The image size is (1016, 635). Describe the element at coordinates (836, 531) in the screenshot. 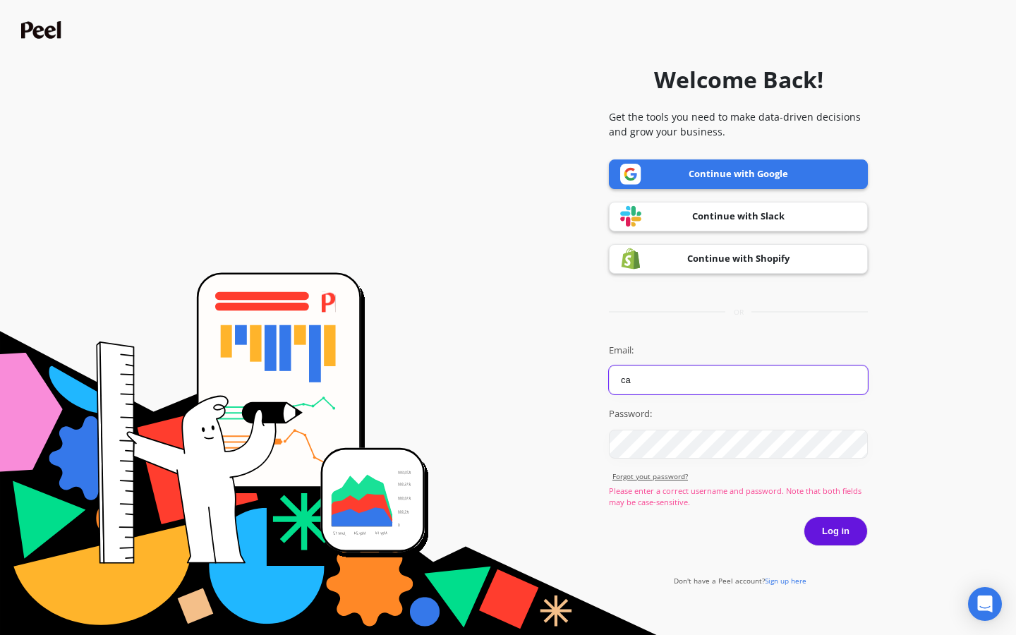

I see `button: Log in` at that location.